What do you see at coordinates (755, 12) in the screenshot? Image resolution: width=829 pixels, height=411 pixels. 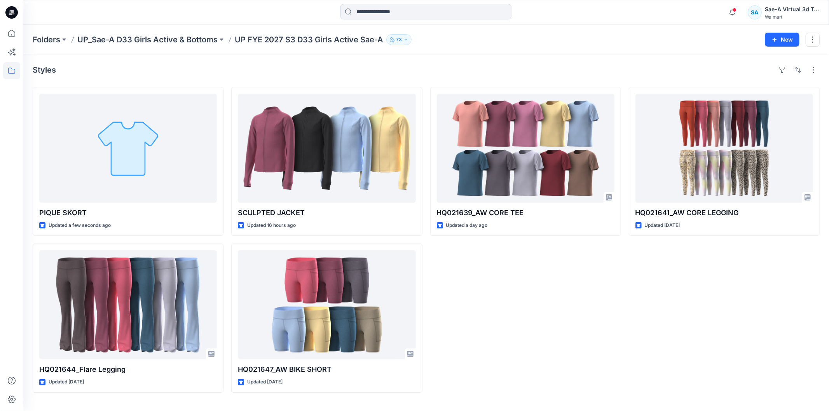 I see `div: SA` at bounding box center [755, 12].